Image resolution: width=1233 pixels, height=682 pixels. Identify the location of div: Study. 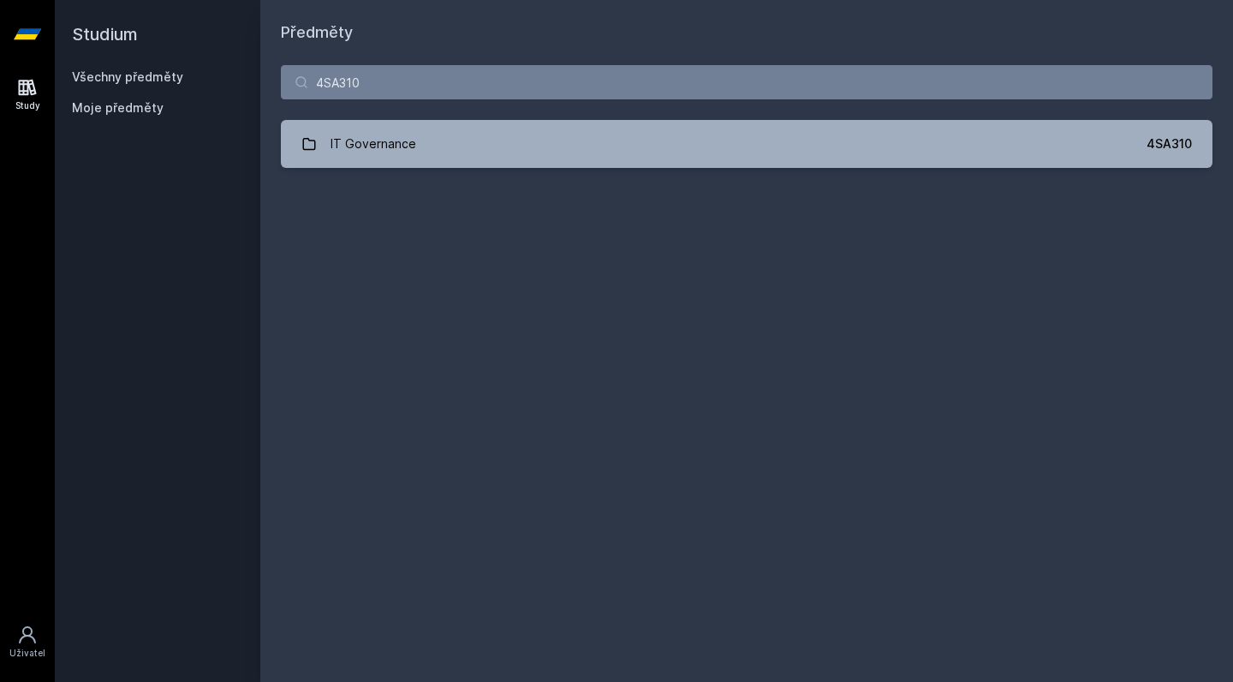
(27, 105).